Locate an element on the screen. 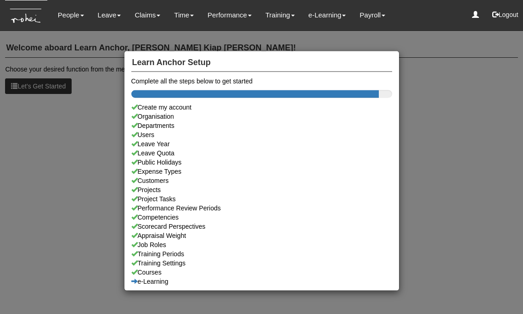 This screenshot has height=314, width=523. a: Job Roles is located at coordinates (262, 245).